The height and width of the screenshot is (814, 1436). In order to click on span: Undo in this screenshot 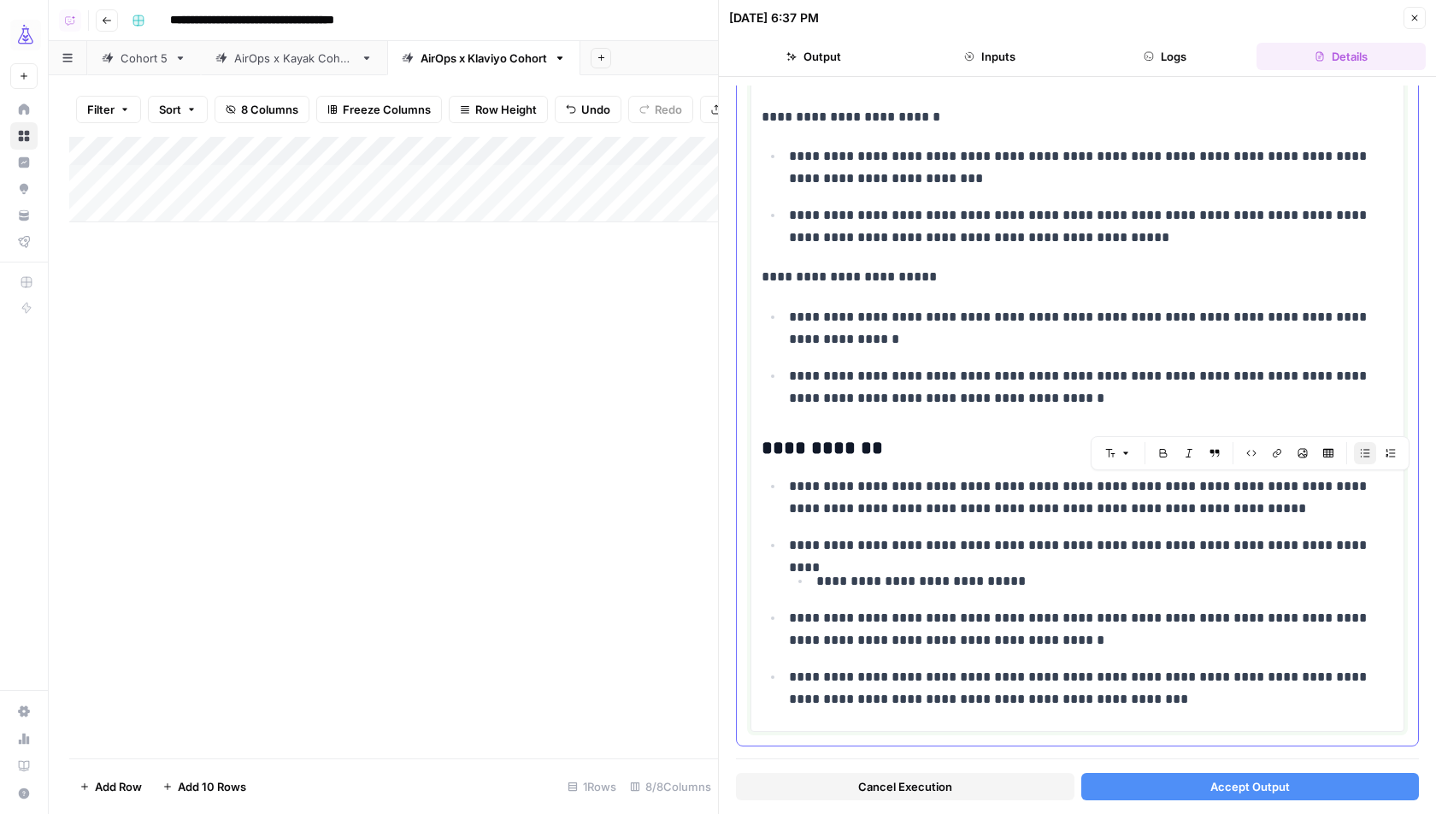, I will do `click(596, 109)`.